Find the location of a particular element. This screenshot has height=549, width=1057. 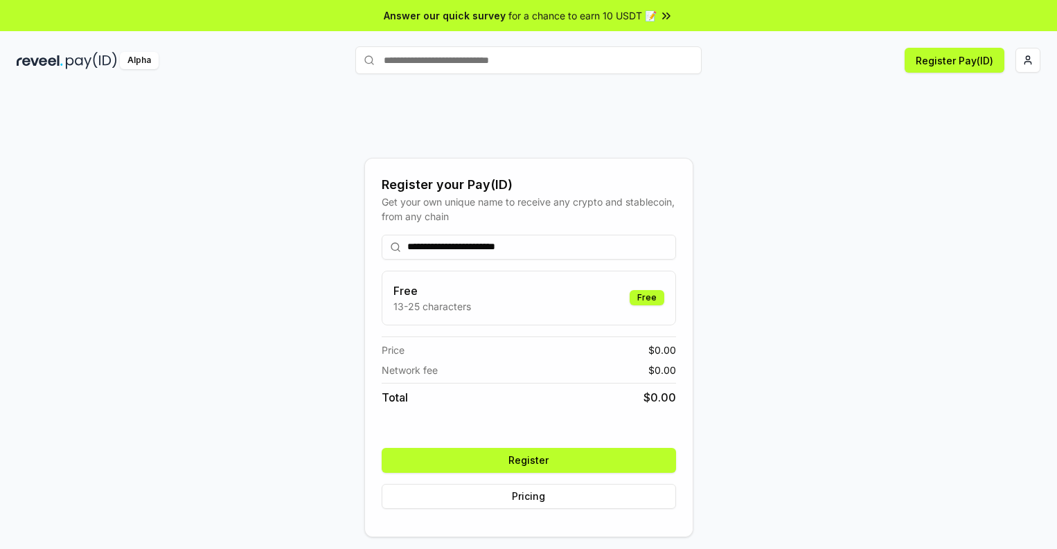

span: for a chance to earn 10 USDT 📝 is located at coordinates (583, 15).